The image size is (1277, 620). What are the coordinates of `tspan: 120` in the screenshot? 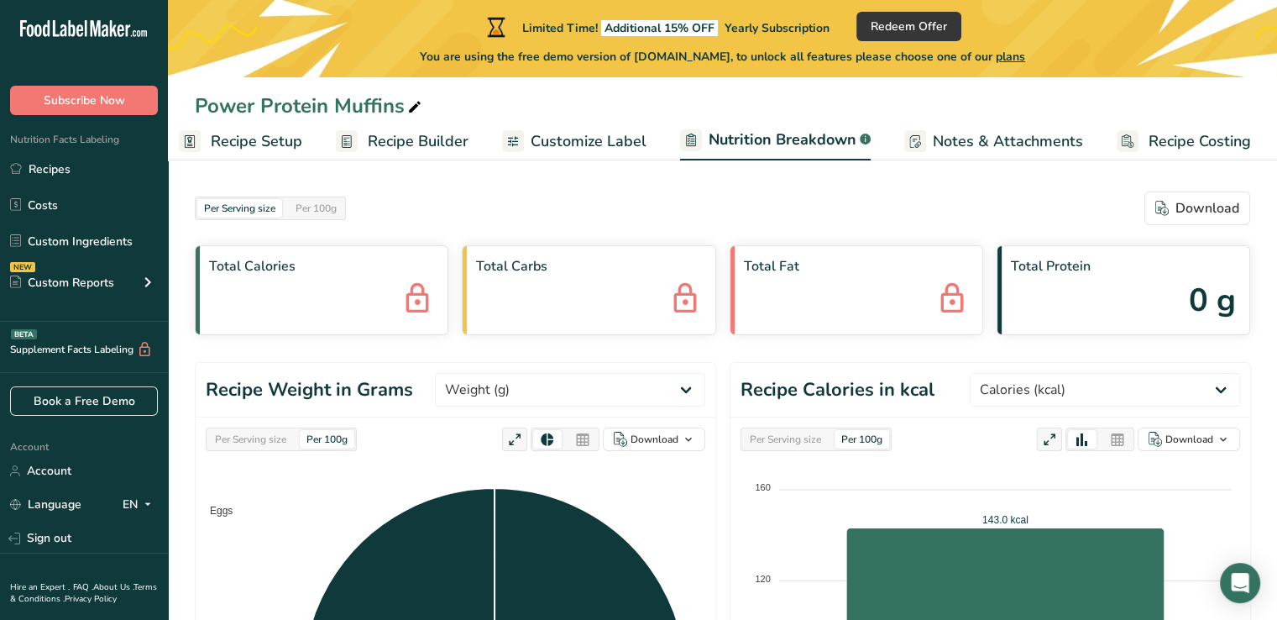 It's located at (763, 579).